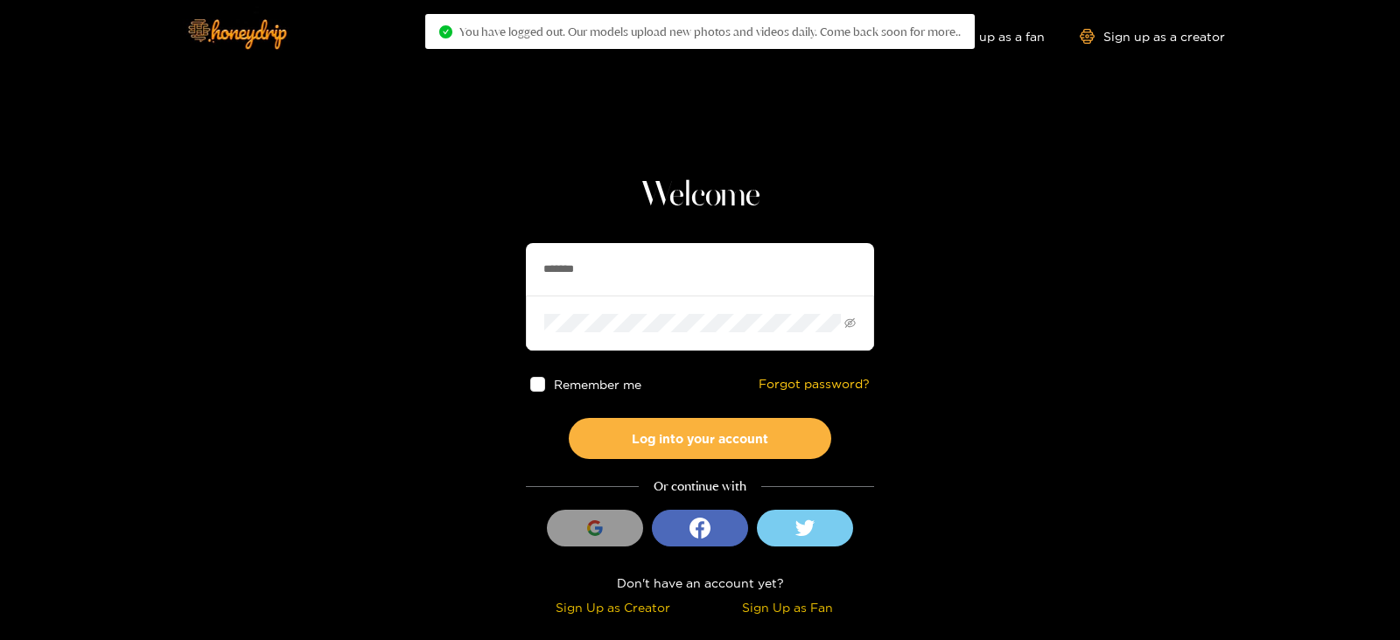 Image resolution: width=1400 pixels, height=640 pixels. I want to click on a: Sign up as a creator, so click(1152, 36).